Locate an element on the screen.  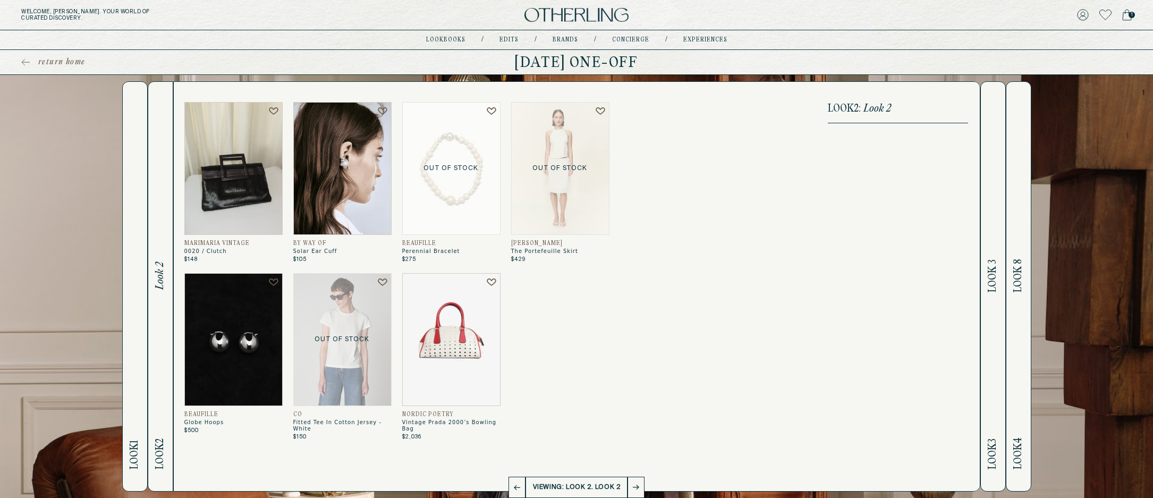
span: Nordic Poetry is located at coordinates (428, 414).